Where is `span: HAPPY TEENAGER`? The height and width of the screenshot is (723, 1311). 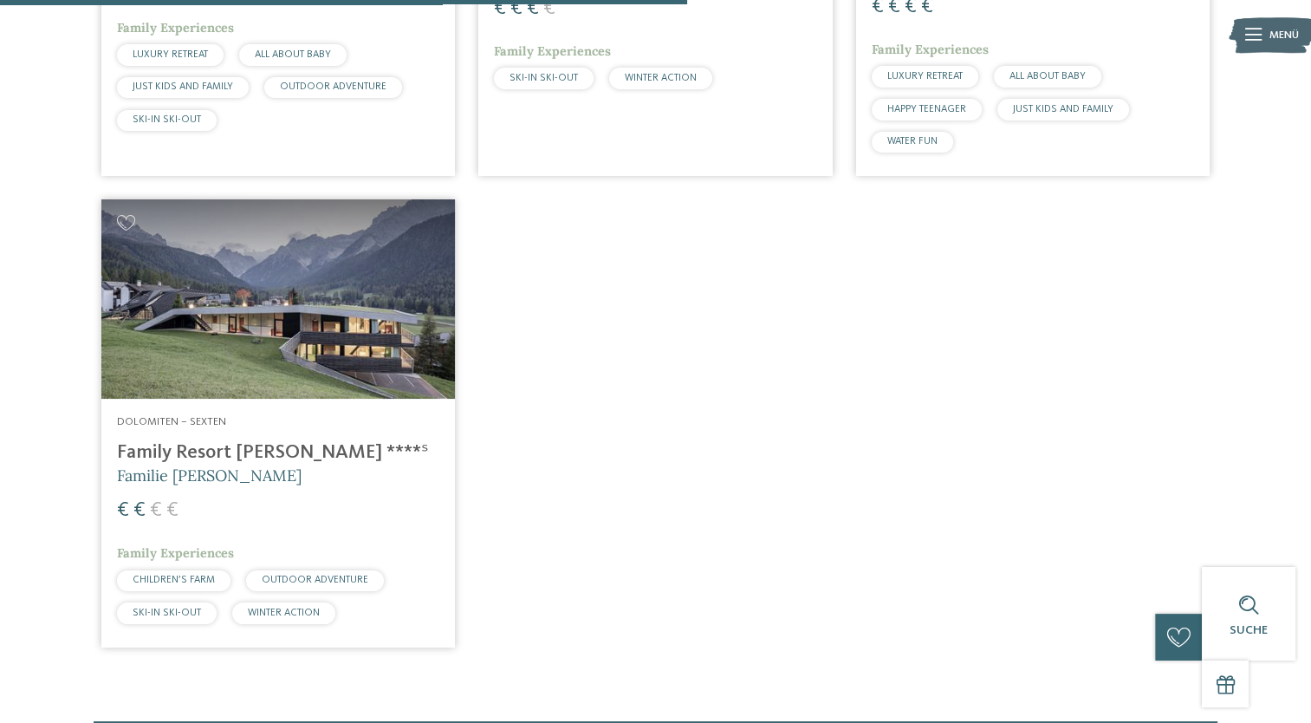 span: HAPPY TEENAGER is located at coordinates (926, 109).